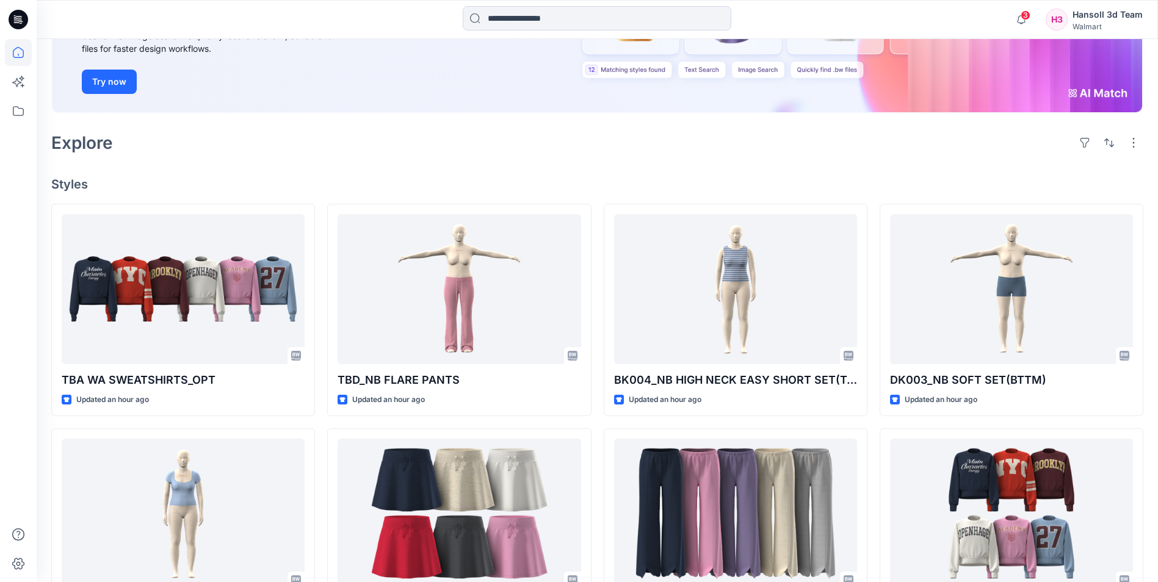 The height and width of the screenshot is (582, 1158). I want to click on a: DK003_NB SOFT SET(BTTM), so click(1011, 289).